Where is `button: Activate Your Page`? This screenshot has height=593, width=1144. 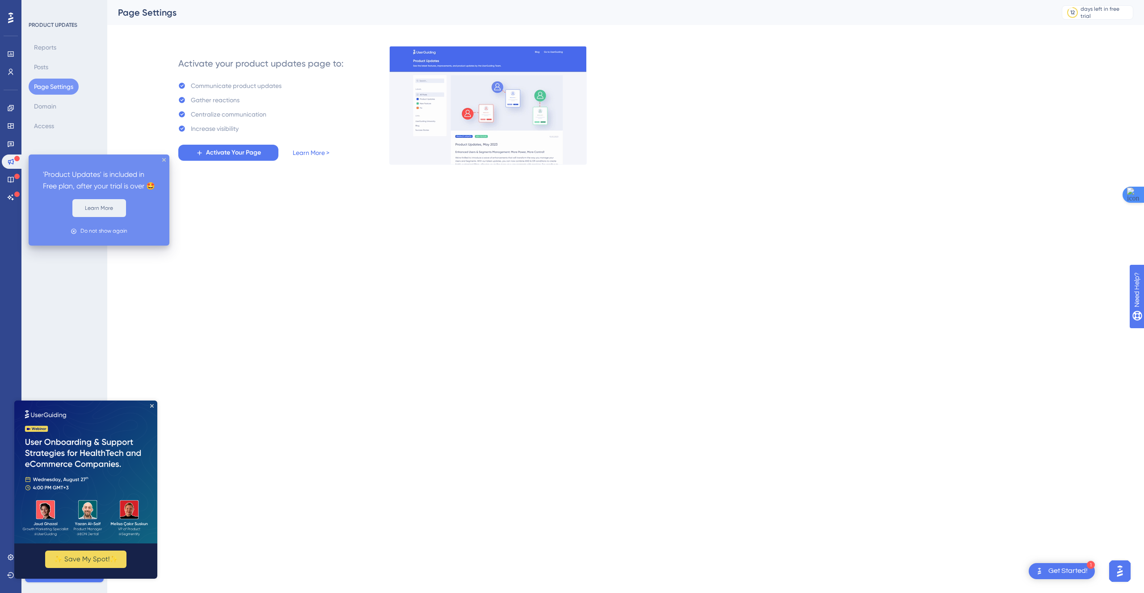 button: Activate Your Page is located at coordinates (228, 153).